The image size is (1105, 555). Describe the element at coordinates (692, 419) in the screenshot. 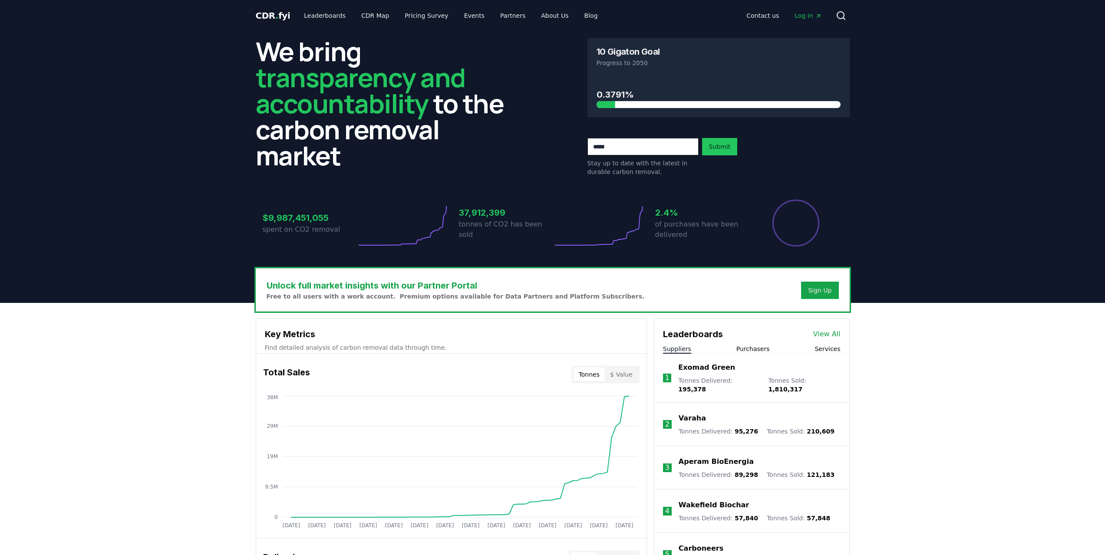

I see `p: Varaha` at that location.